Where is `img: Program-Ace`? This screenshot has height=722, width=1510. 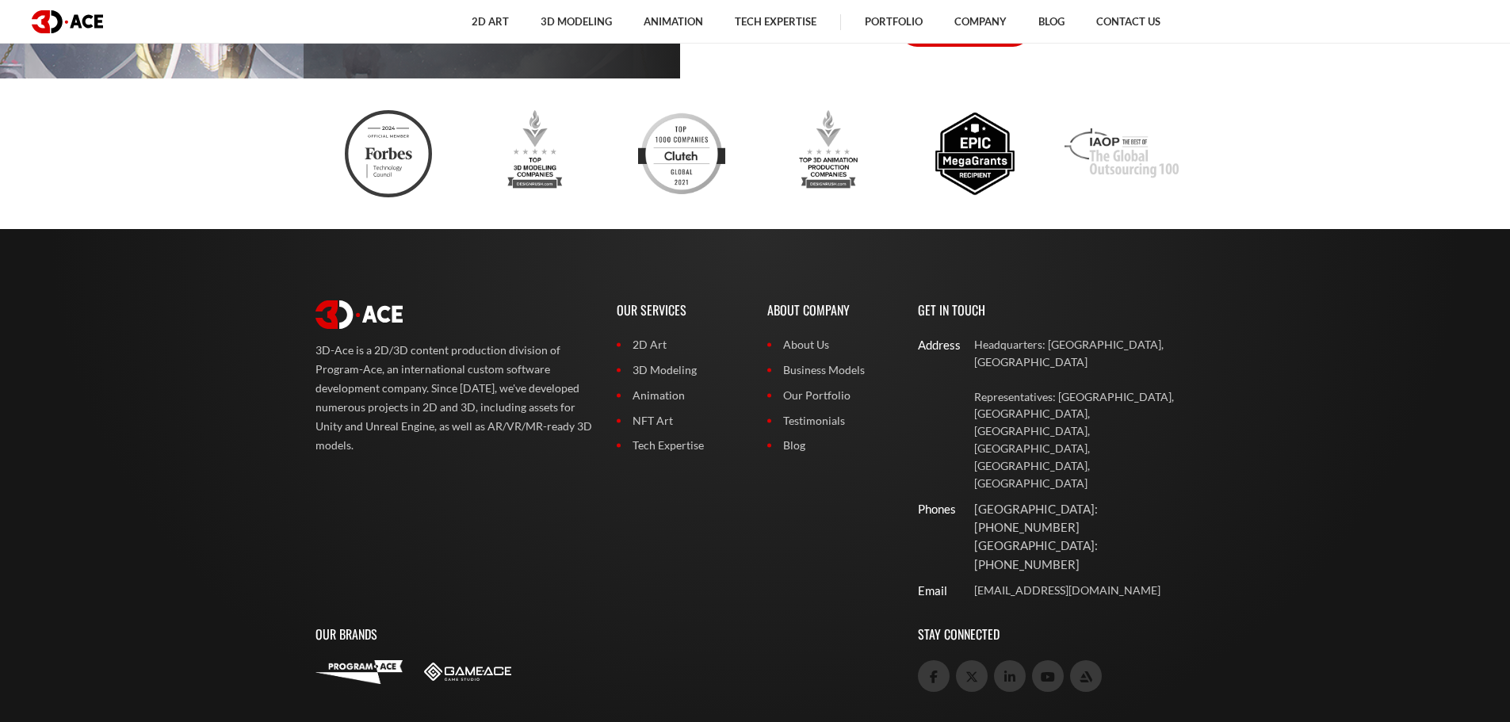
img: Program-Ace is located at coordinates (359, 672).